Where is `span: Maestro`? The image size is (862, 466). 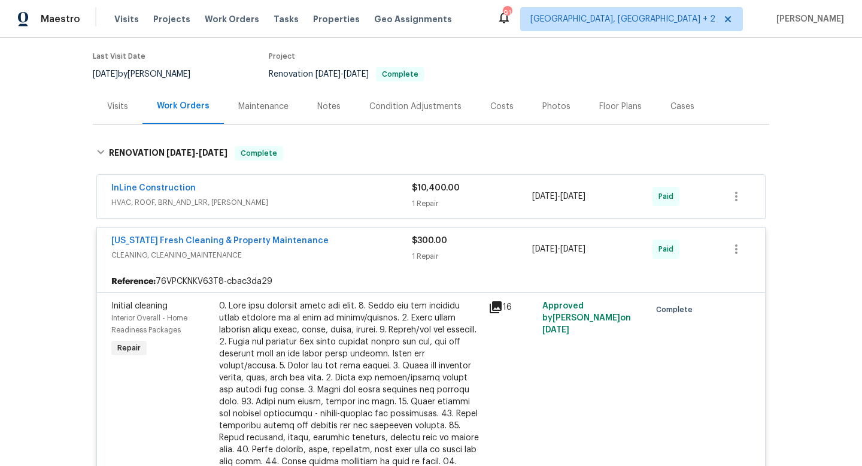 span: Maestro is located at coordinates (60, 19).